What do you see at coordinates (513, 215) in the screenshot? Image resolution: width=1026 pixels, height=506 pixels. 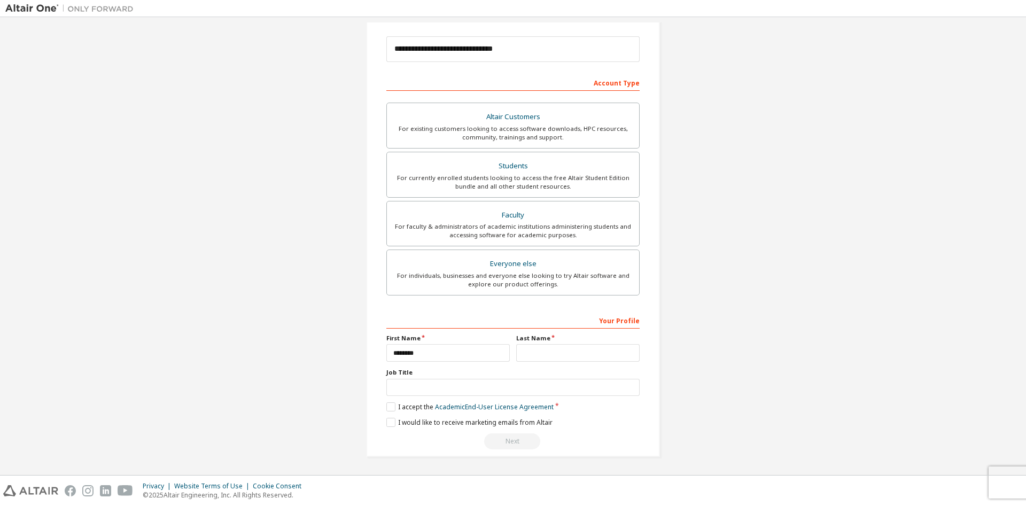 I see `div: Faculty` at bounding box center [513, 215].